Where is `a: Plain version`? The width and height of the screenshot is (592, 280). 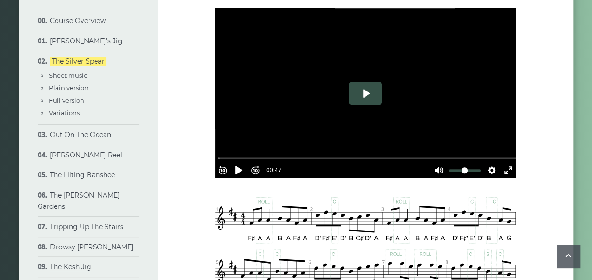 a: Plain version is located at coordinates (69, 88).